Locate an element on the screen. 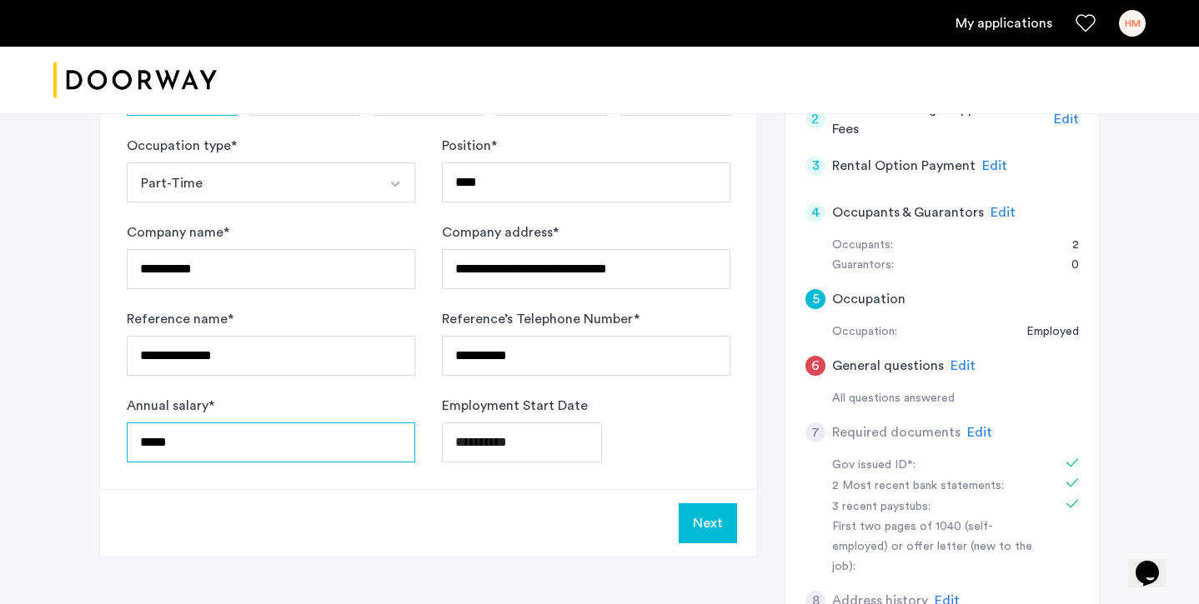  h5: Credit Screening & Application Fees is located at coordinates (939, 119).